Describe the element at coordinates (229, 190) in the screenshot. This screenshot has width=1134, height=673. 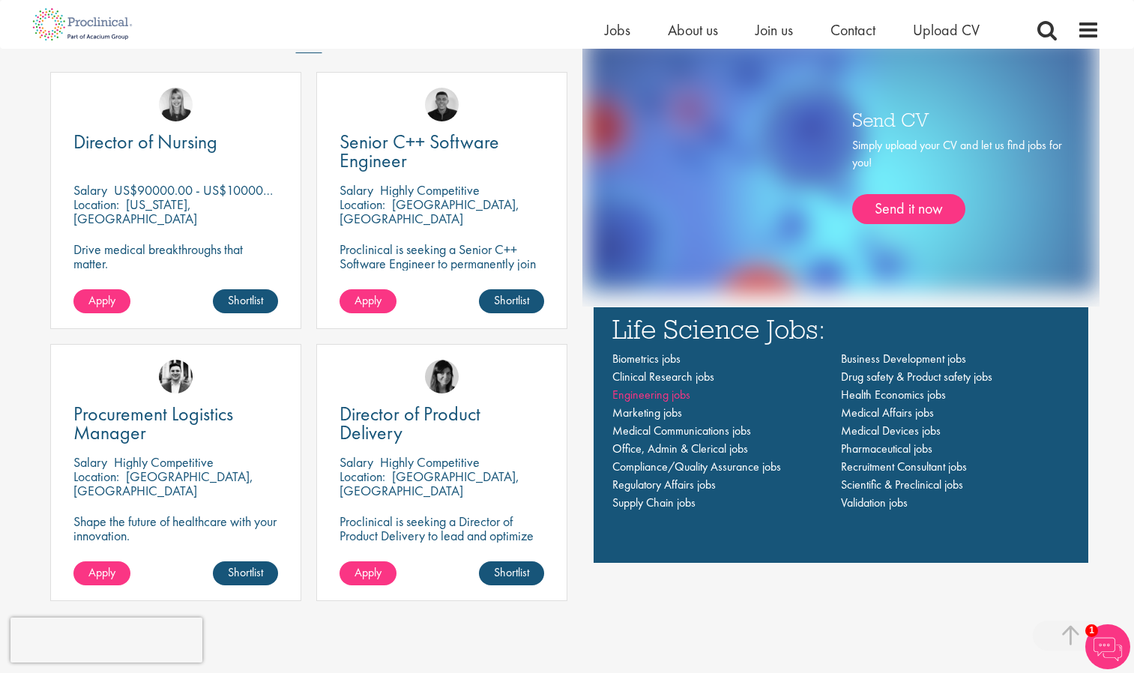
I see `p: US$90000.00 - US$100000.00 per annum` at that location.